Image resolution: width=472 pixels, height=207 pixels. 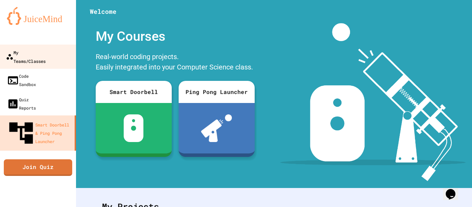 What do you see at coordinates (39, 133) in the screenshot?
I see `div: Smart Doorbell & Ping Pong Launcher` at bounding box center [39, 133].